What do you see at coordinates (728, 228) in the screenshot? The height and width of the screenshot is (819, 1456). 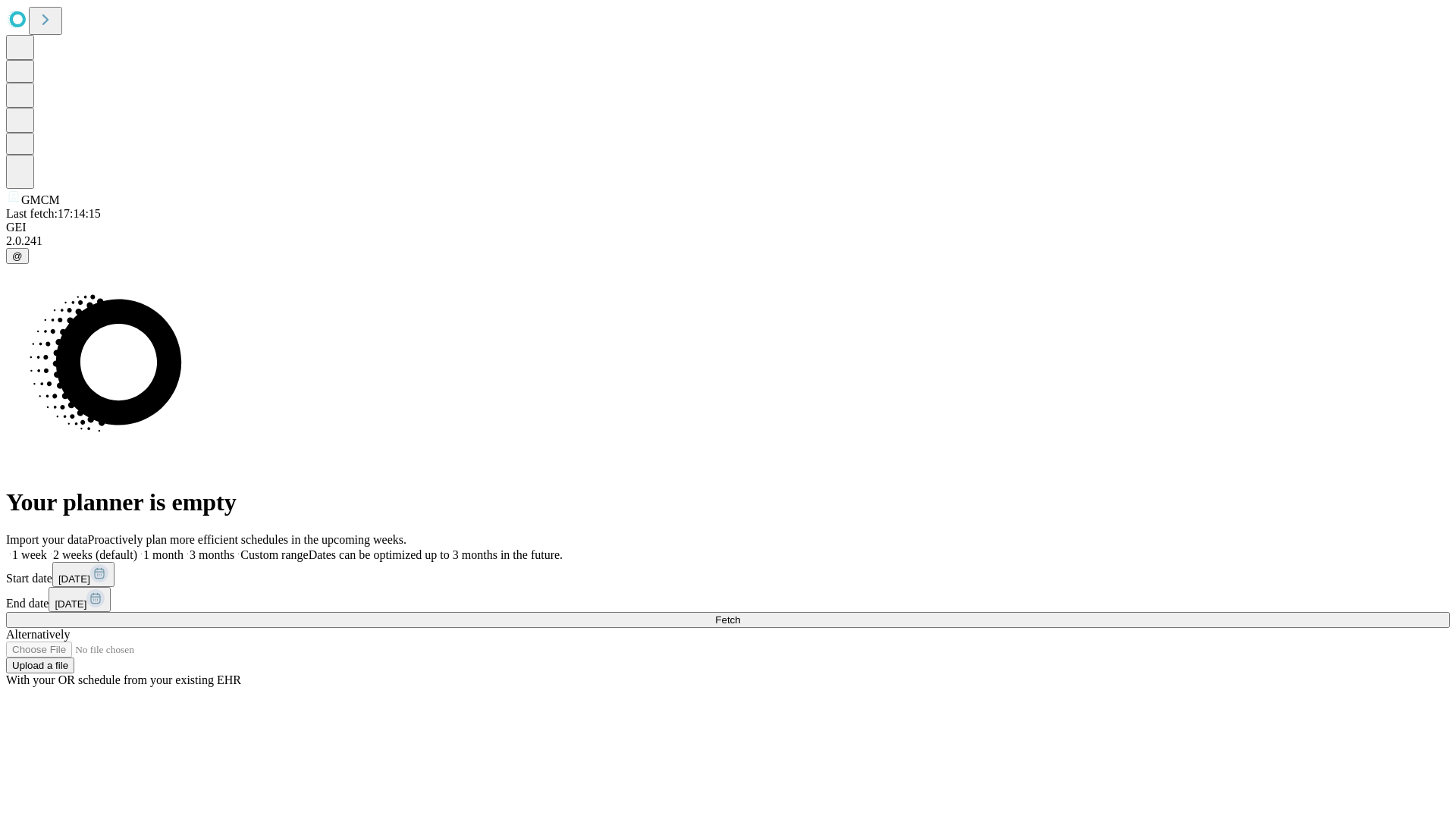 I see `div: GEI` at bounding box center [728, 228].